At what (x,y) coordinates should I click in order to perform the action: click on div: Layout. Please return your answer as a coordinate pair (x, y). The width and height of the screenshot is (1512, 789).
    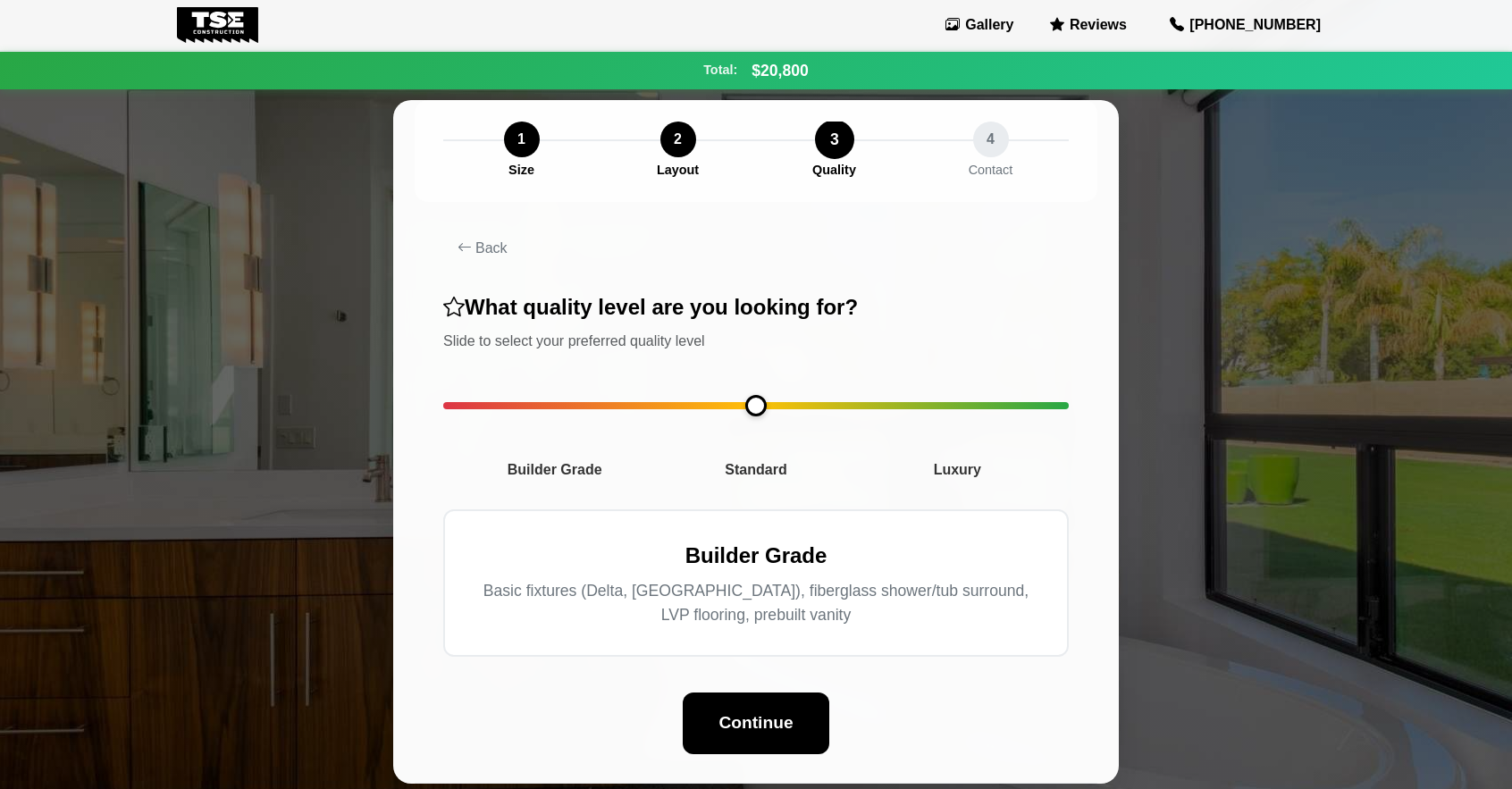
    Looking at the image, I should click on (678, 170).